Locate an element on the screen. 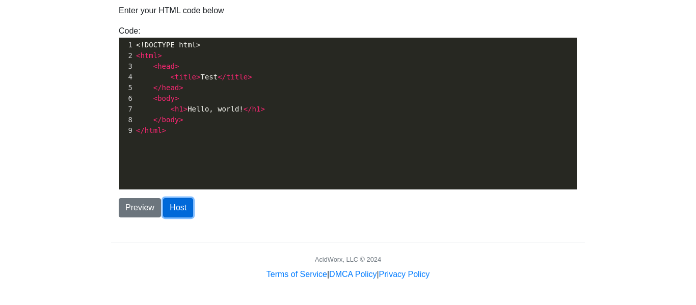 The height and width of the screenshot is (305, 696). div: Code: is located at coordinates (348, 108).